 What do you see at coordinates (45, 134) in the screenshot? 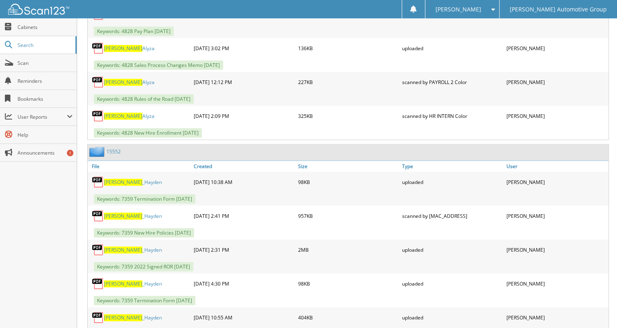
I see `span: Help` at bounding box center [45, 134].